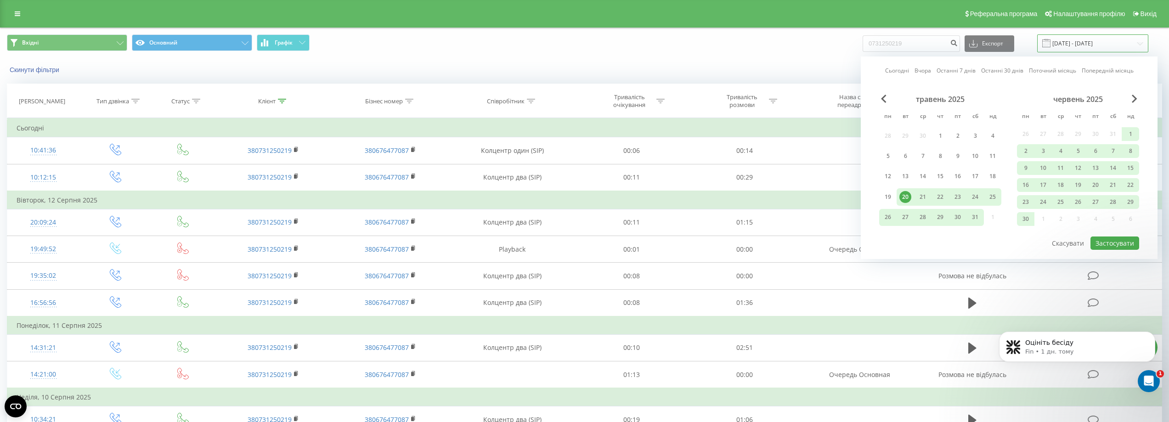 The width and height of the screenshot is (1169, 422). What do you see at coordinates (1052, 70) in the screenshot?
I see `a: Поточний місяць` at bounding box center [1052, 70].